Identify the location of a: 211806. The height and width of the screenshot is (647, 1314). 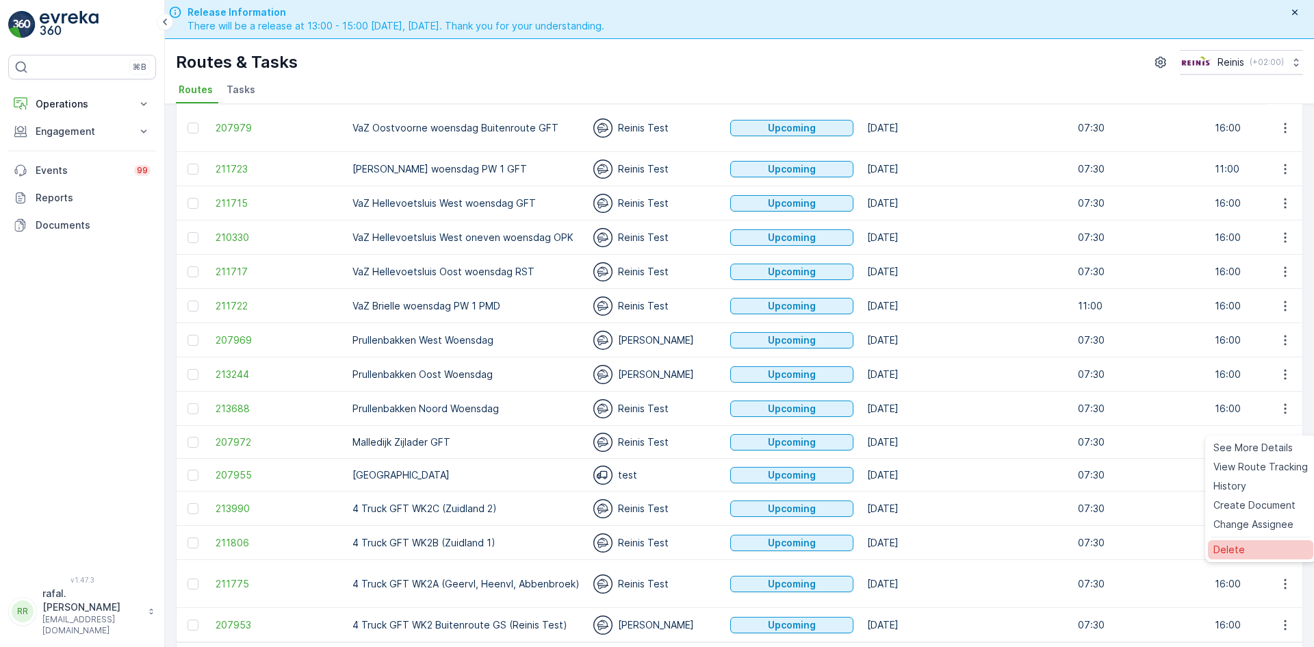
(277, 543).